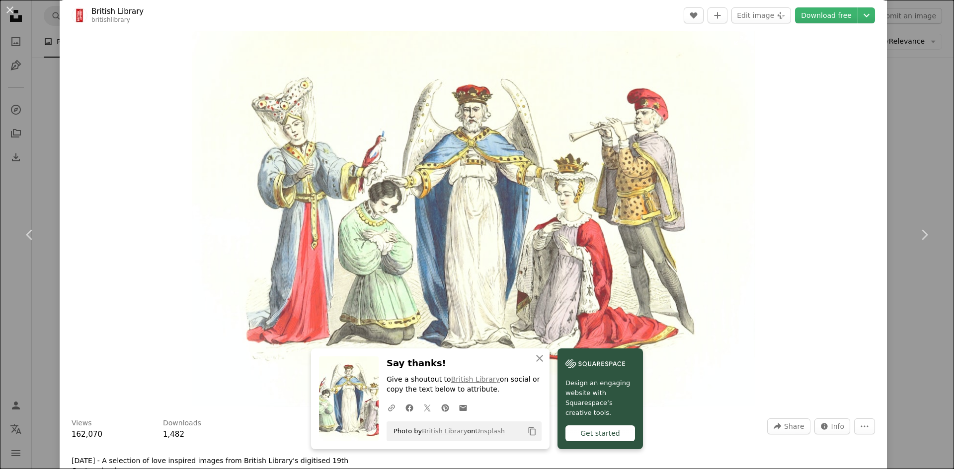 The height and width of the screenshot is (469, 954). Describe the element at coordinates (473, 216) in the screenshot. I see `button: Zoom in on this image` at that location.